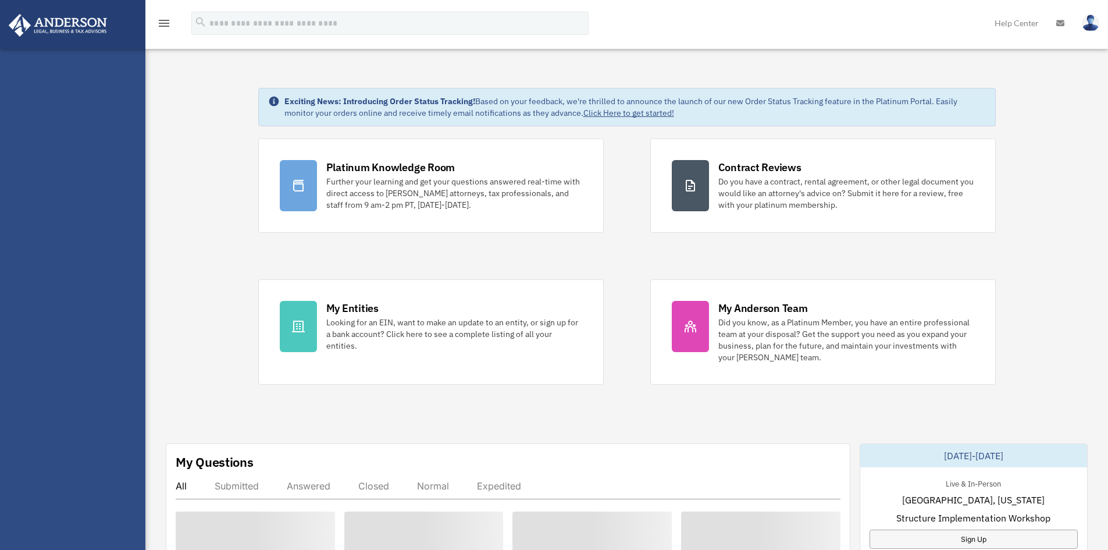  What do you see at coordinates (201, 22) in the screenshot?
I see `i: search` at bounding box center [201, 22].